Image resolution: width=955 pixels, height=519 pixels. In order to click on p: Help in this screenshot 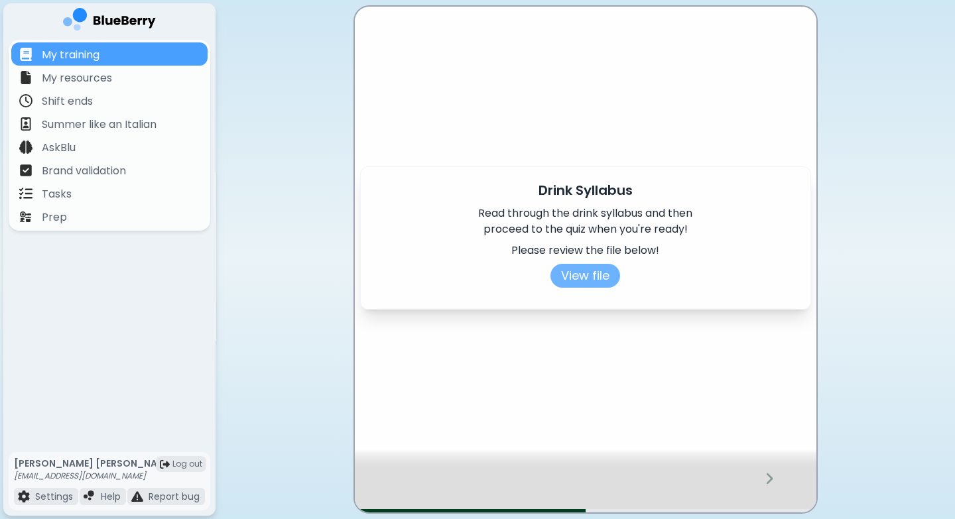, I will do `click(111, 497)`.